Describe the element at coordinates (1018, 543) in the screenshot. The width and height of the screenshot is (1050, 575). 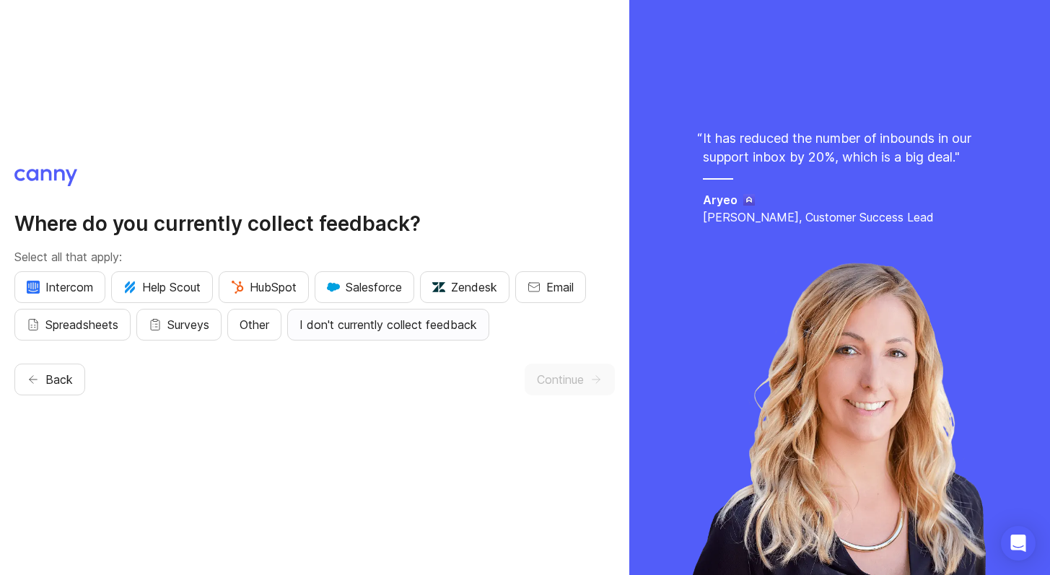
I see `div: Open Intercom Messenger` at that location.